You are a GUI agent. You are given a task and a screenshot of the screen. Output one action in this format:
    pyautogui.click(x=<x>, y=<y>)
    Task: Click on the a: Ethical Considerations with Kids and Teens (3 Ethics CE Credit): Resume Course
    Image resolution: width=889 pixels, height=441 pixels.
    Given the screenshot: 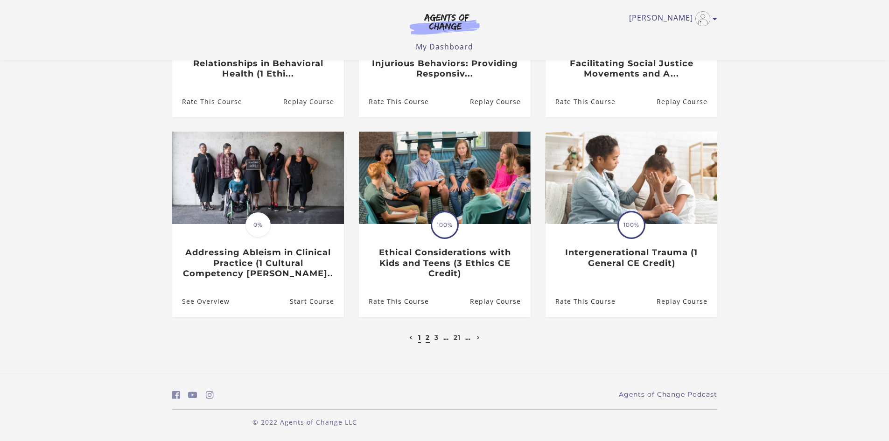 What is the action you would take?
    pyautogui.click(x=500, y=301)
    